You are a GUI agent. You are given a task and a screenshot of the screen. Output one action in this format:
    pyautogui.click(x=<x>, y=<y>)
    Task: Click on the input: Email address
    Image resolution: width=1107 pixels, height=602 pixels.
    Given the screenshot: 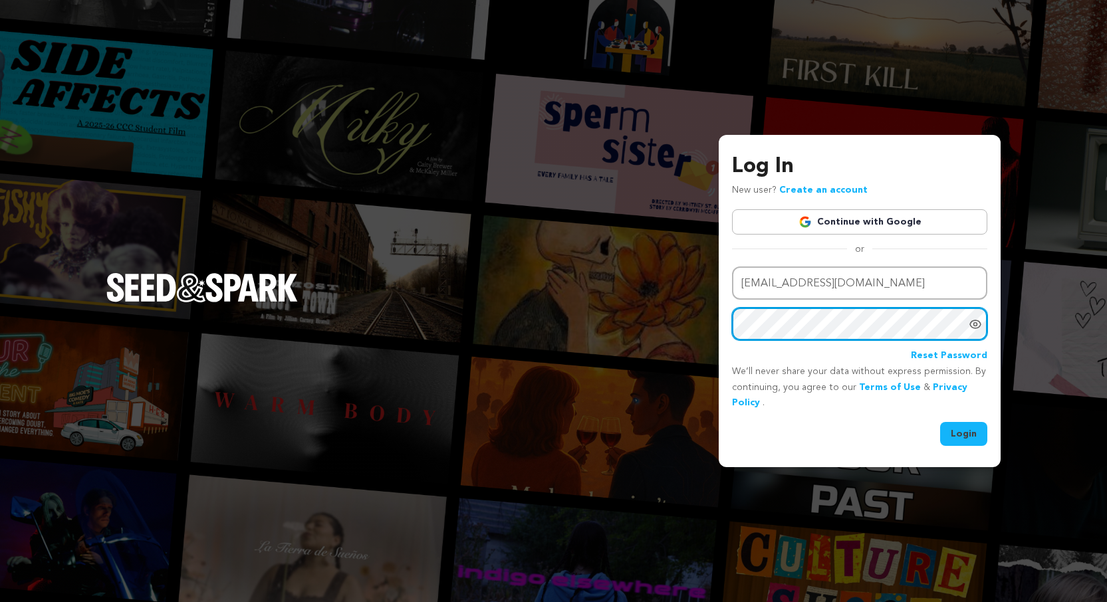 What is the action you would take?
    pyautogui.click(x=859, y=283)
    